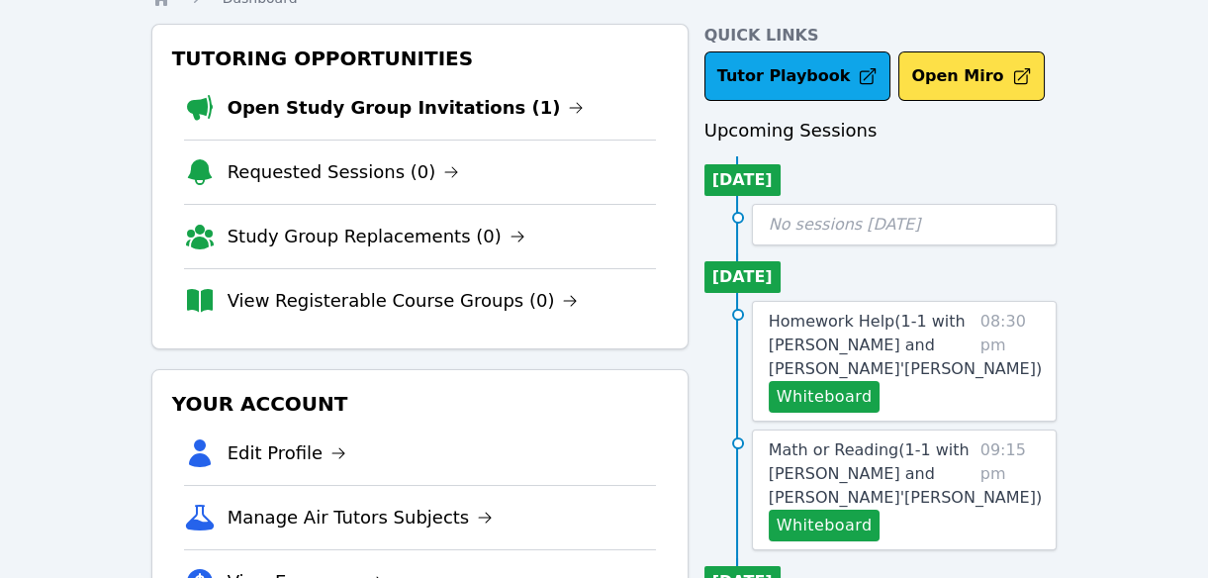 The width and height of the screenshot is (1208, 578). What do you see at coordinates (287, 453) in the screenshot?
I see `a: Edit Profile` at bounding box center [287, 453].